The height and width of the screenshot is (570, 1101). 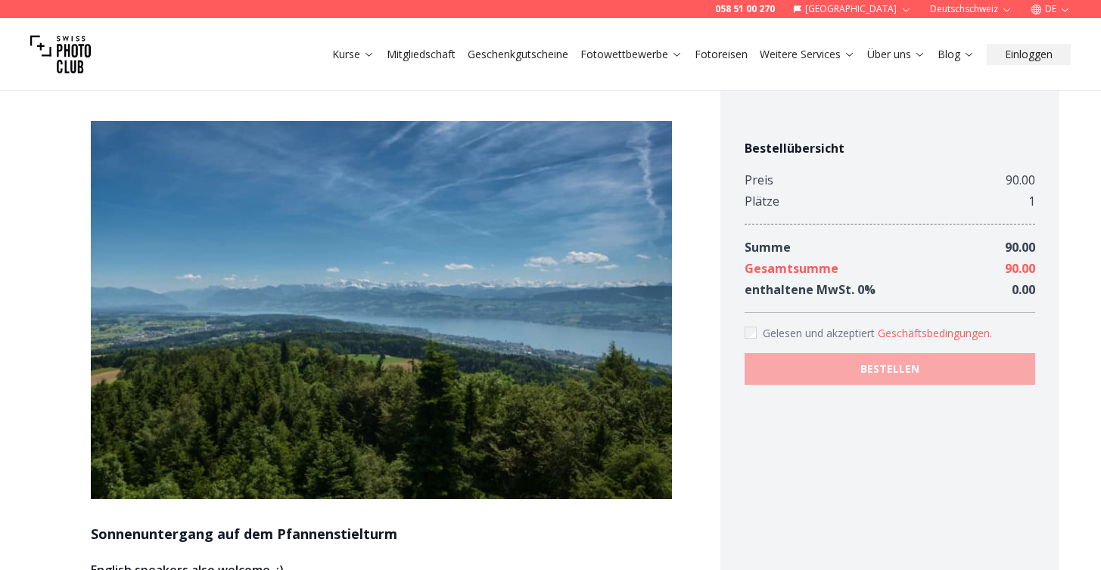 I want to click on a: Über uns, so click(x=896, y=54).